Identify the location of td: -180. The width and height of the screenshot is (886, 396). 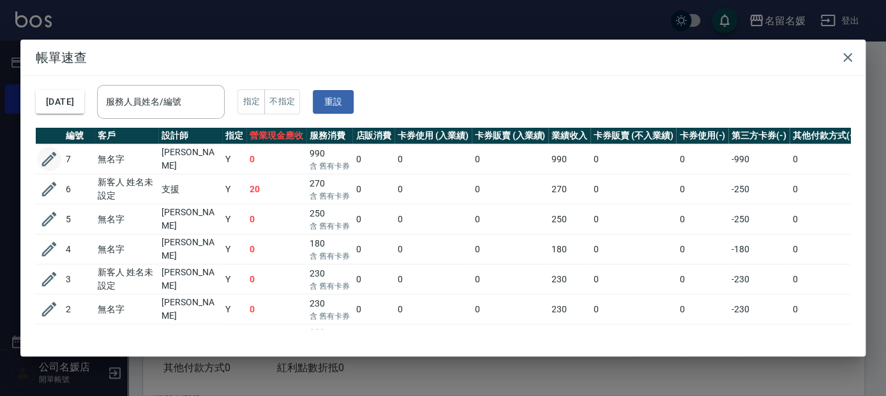
(759, 249).